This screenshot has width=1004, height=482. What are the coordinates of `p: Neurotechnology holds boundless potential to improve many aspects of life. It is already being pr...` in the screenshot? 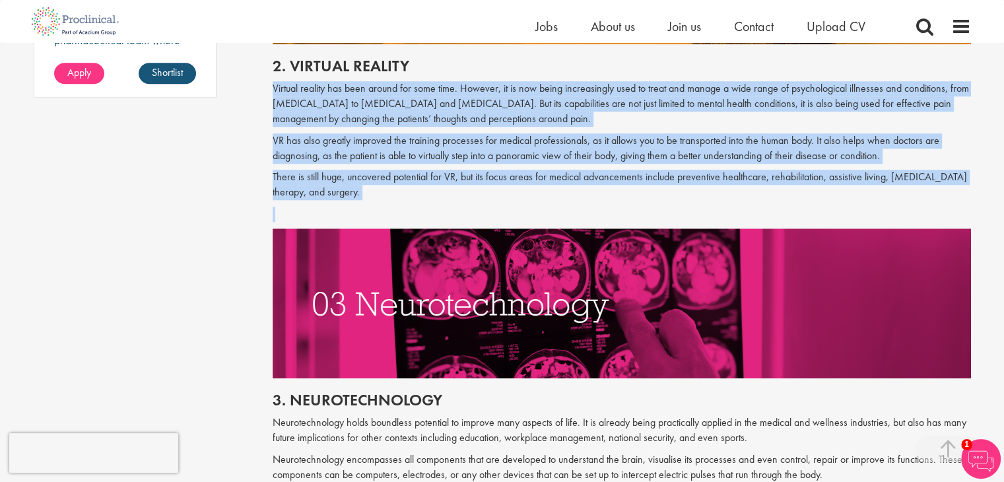 It's located at (622, 430).